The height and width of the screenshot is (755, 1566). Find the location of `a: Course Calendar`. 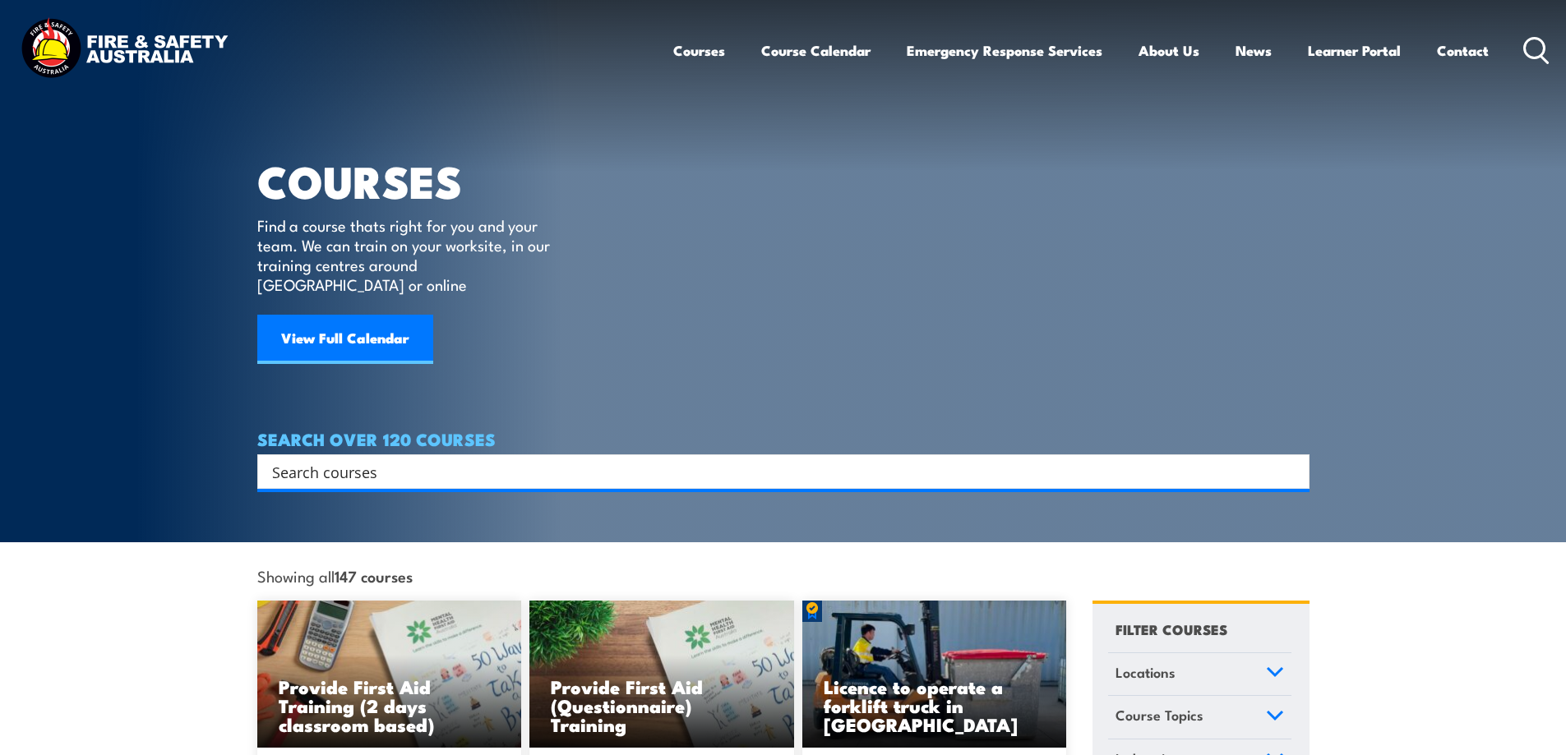

a: Course Calendar is located at coordinates (815, 50).